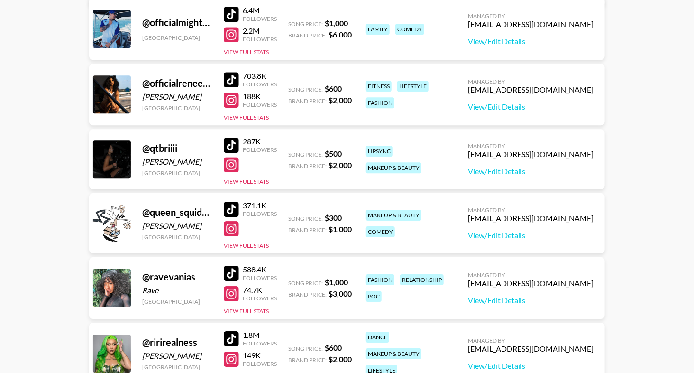 The width and height of the screenshot is (694, 373). I want to click on div: lifestyle, so click(413, 86).